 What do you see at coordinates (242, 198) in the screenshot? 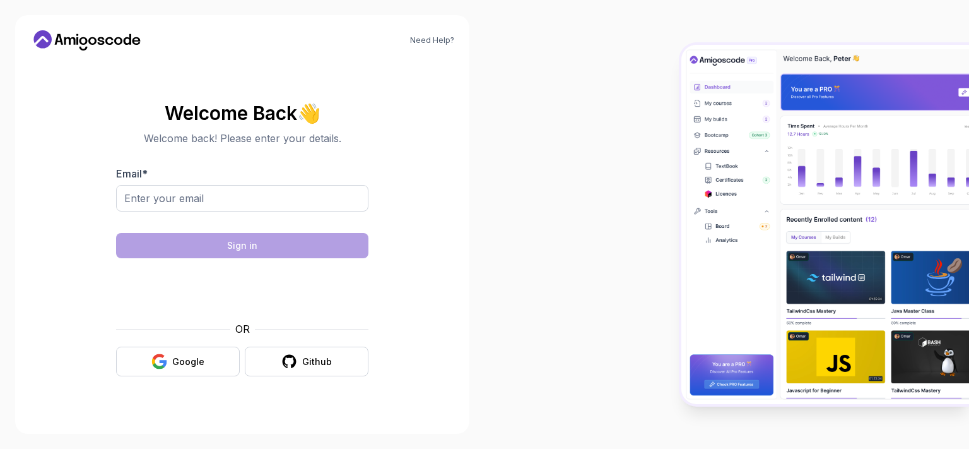
I see `input: Enter your email` at bounding box center [242, 198].